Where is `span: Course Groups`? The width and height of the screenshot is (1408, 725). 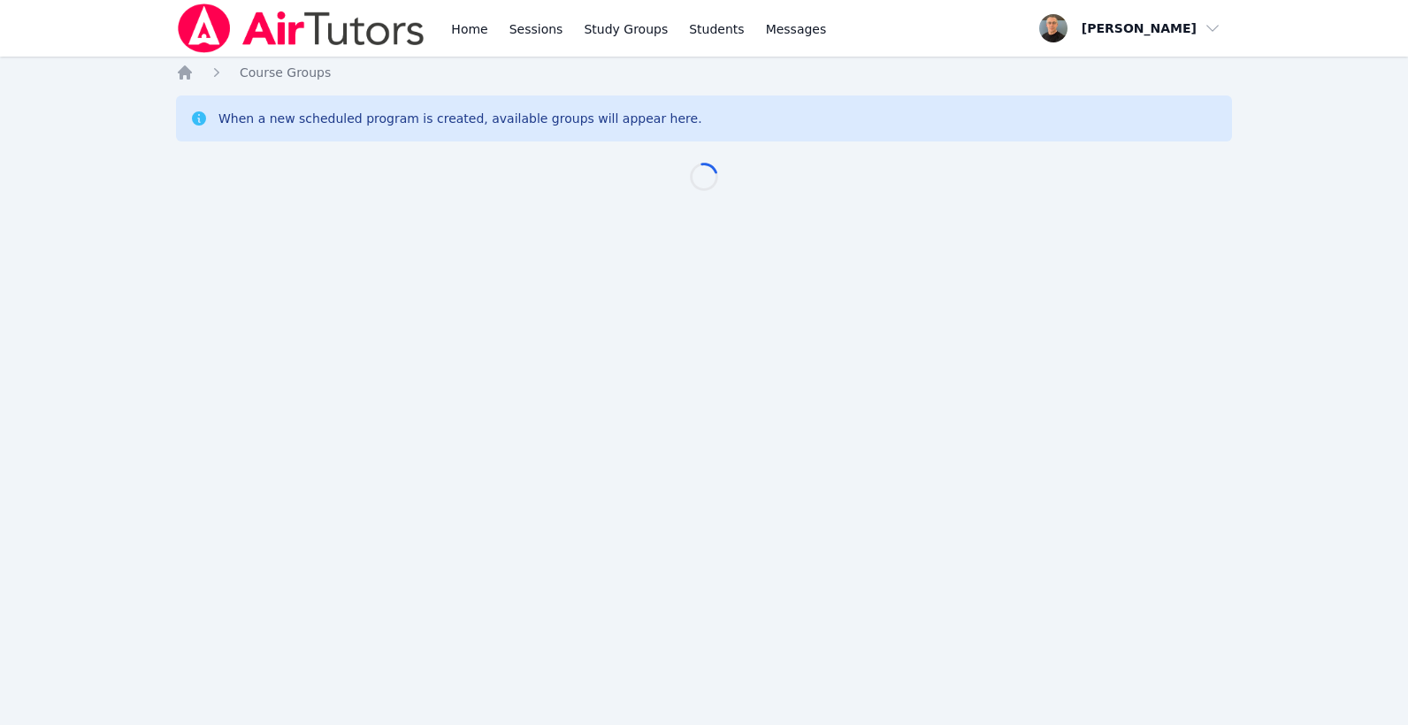
span: Course Groups is located at coordinates (285, 73).